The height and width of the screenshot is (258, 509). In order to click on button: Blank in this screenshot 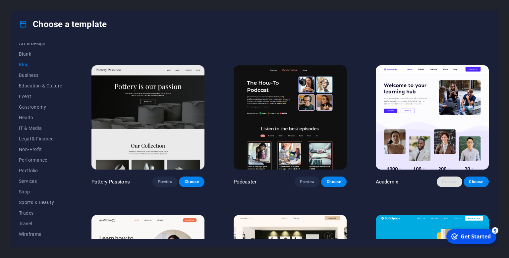, I will do `click(40, 54)`.